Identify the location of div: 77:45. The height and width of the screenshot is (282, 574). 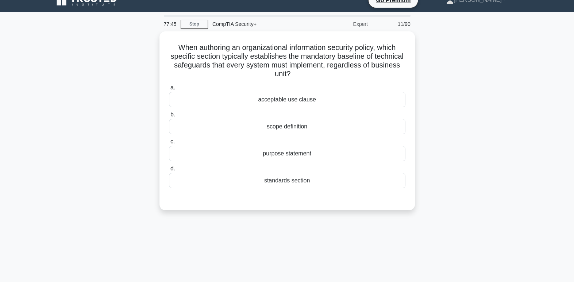
(170, 24).